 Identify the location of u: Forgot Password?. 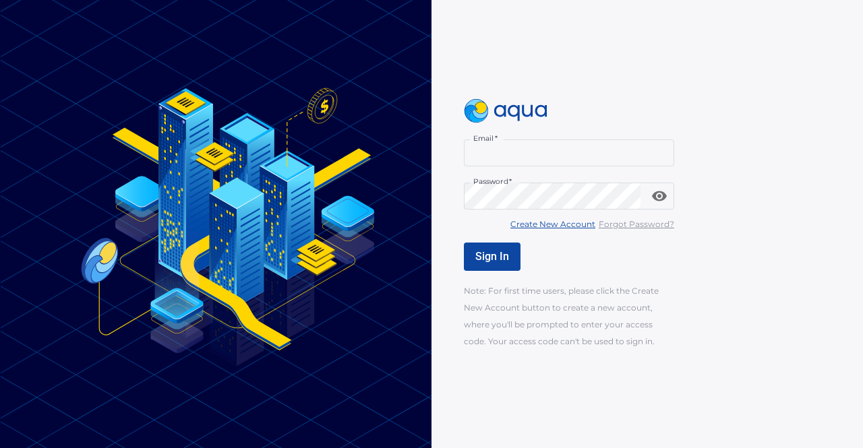
(636, 224).